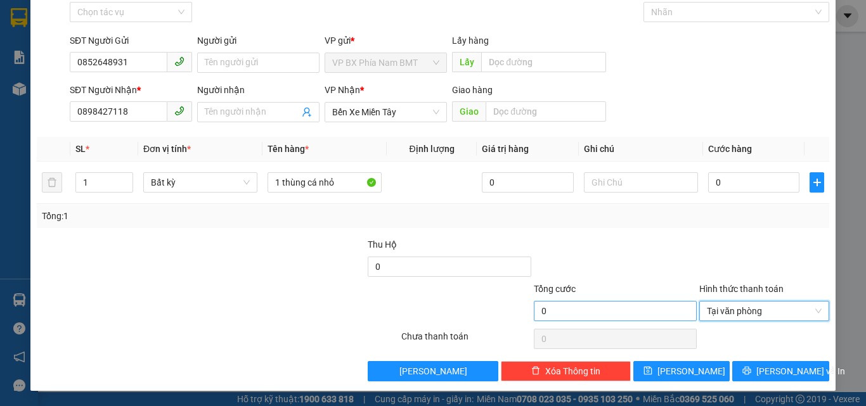 The height and width of the screenshot is (406, 866). What do you see at coordinates (764, 311) in the screenshot?
I see `span: Tại văn phòng` at bounding box center [764, 311].